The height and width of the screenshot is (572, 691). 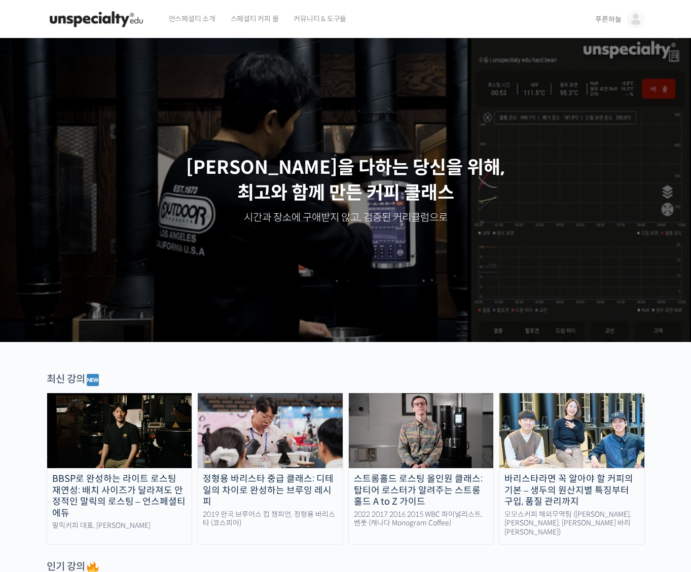 What do you see at coordinates (270, 519) in the screenshot?
I see `div: 2019 한국 브루어스 컵 챔피언, 정형용 바리스타 (코스피어)` at bounding box center [270, 519].